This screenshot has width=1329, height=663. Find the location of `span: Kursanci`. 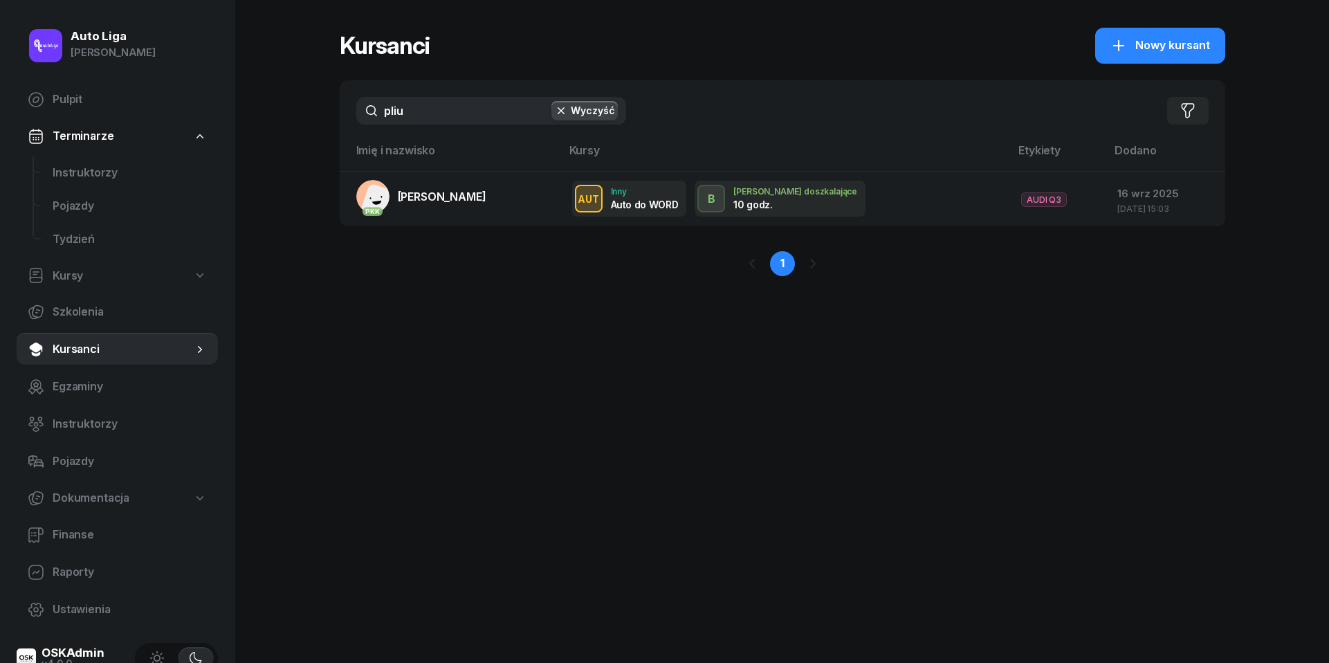

span: Kursanci is located at coordinates (122, 349).